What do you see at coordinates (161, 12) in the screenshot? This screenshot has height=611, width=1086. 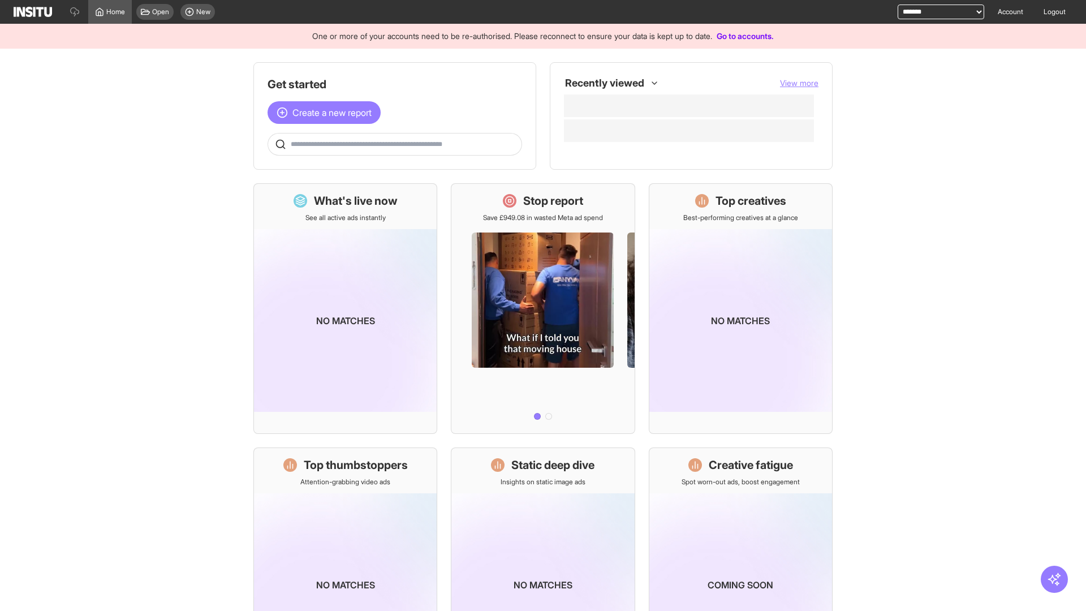 I see `span: Open` at bounding box center [161, 12].